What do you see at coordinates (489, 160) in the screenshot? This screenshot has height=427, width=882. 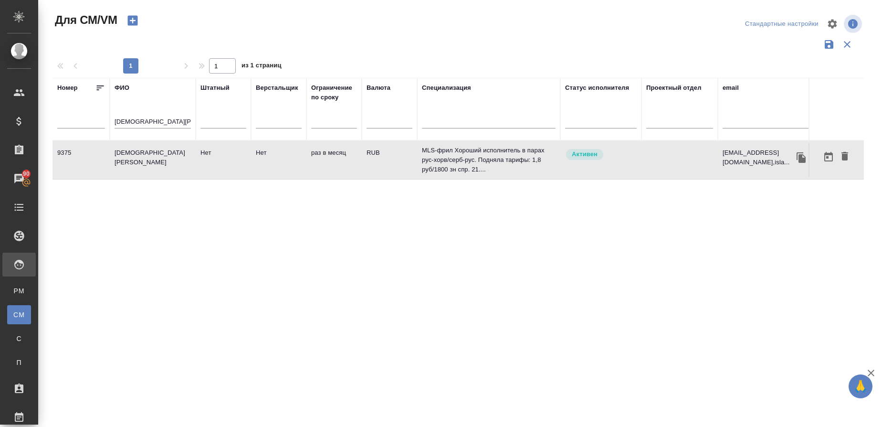 I see `p: MLS-фрил Хороший исполнитель в парах рус-хорв/серб-рус. Подняла тарифы: 1,8 руб/1800 зн спр. 21....` at bounding box center [489, 160].